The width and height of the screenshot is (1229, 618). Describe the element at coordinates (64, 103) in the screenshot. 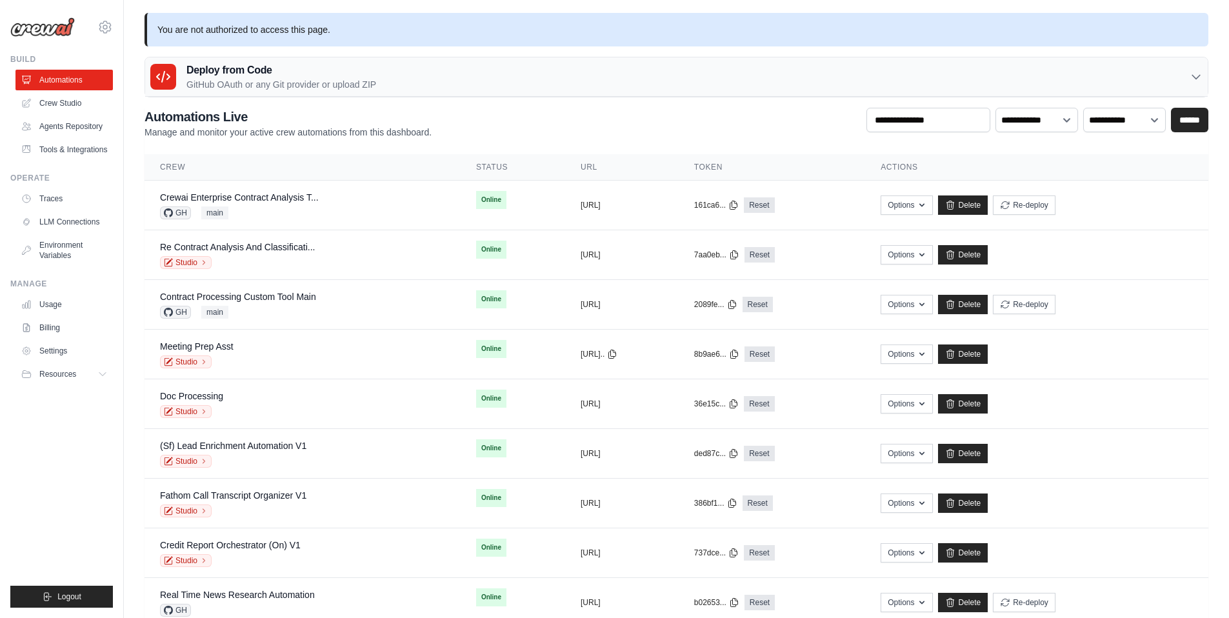

I see `a: Crew Studio` at that location.